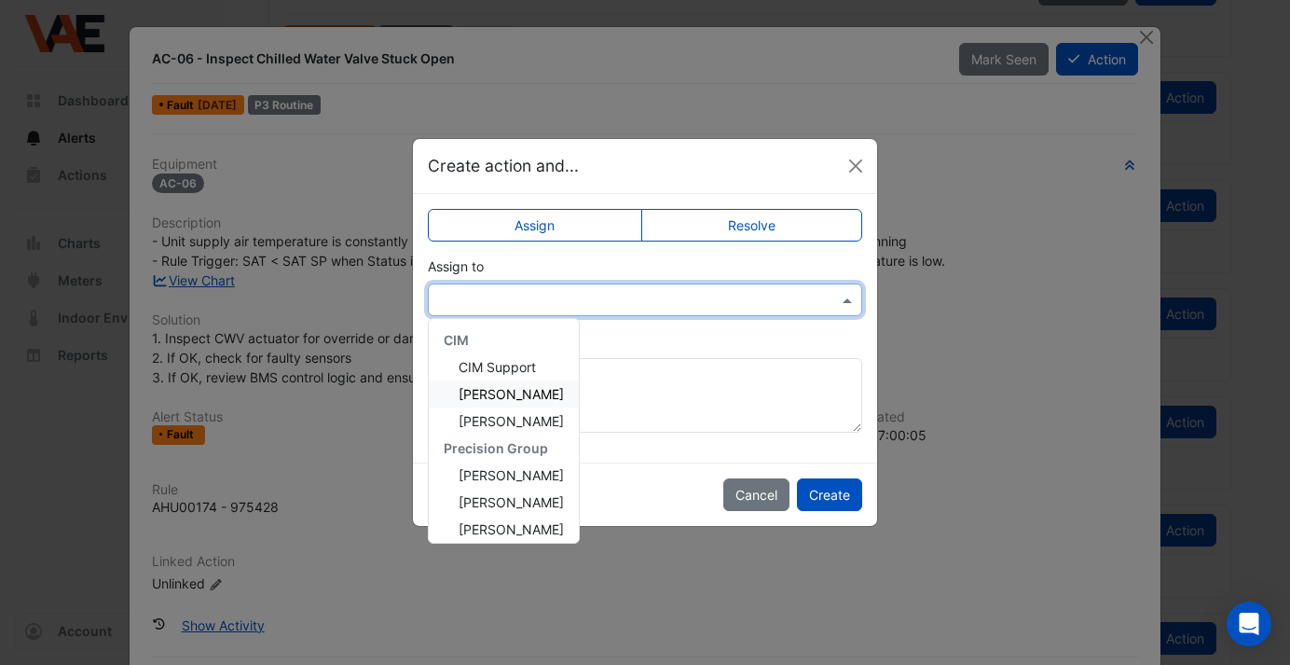 This screenshot has height=665, width=1290. Describe the element at coordinates (497, 366) in the screenshot. I see `span: CIM Support` at that location.